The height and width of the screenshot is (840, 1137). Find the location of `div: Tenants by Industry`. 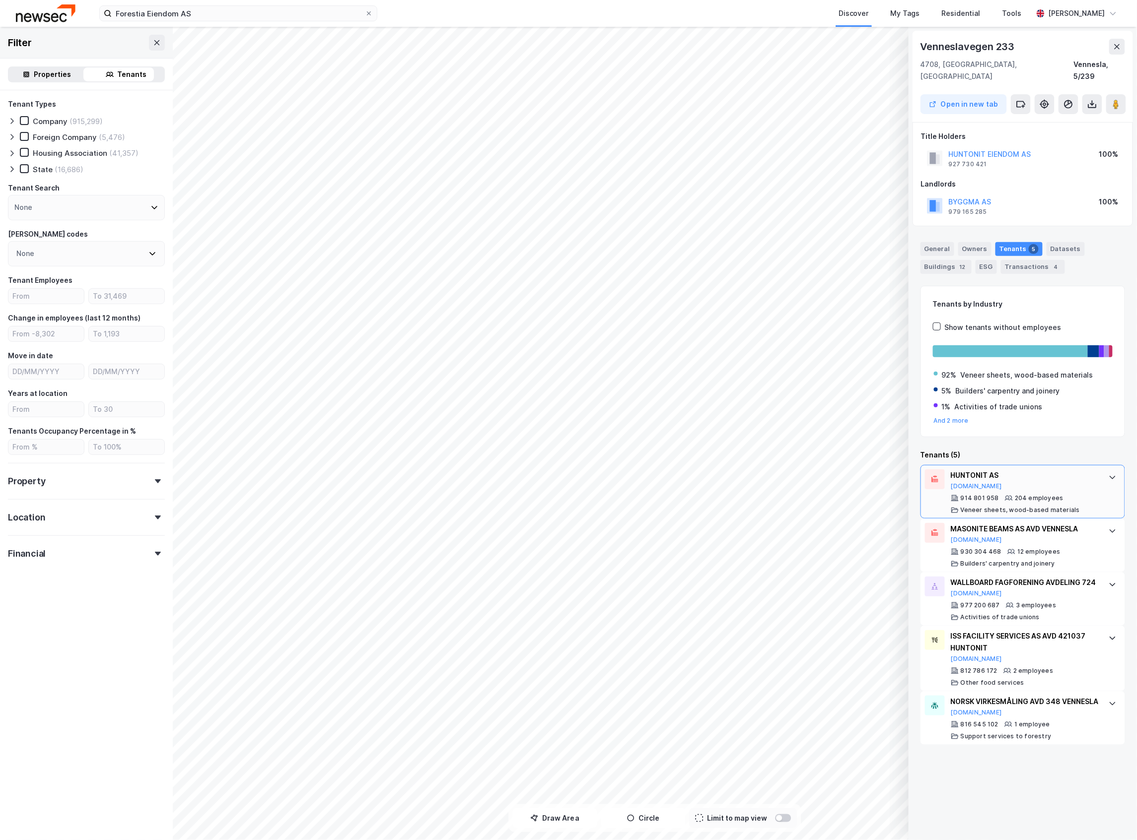

div: Tenants by Industry is located at coordinates (1023, 304).